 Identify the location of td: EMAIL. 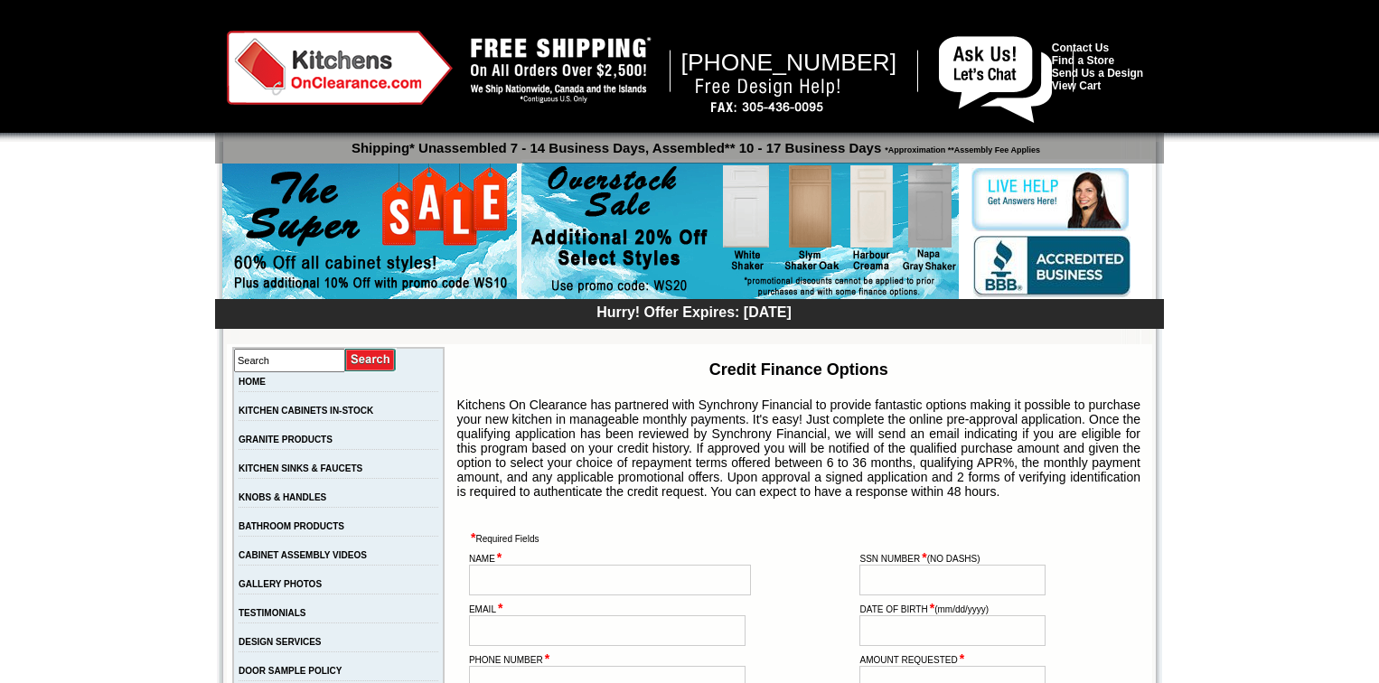
(607, 624).